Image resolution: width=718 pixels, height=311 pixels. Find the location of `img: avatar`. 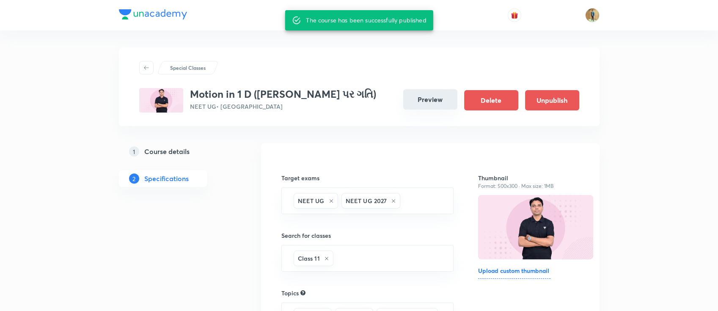

img: avatar is located at coordinates (515, 15).